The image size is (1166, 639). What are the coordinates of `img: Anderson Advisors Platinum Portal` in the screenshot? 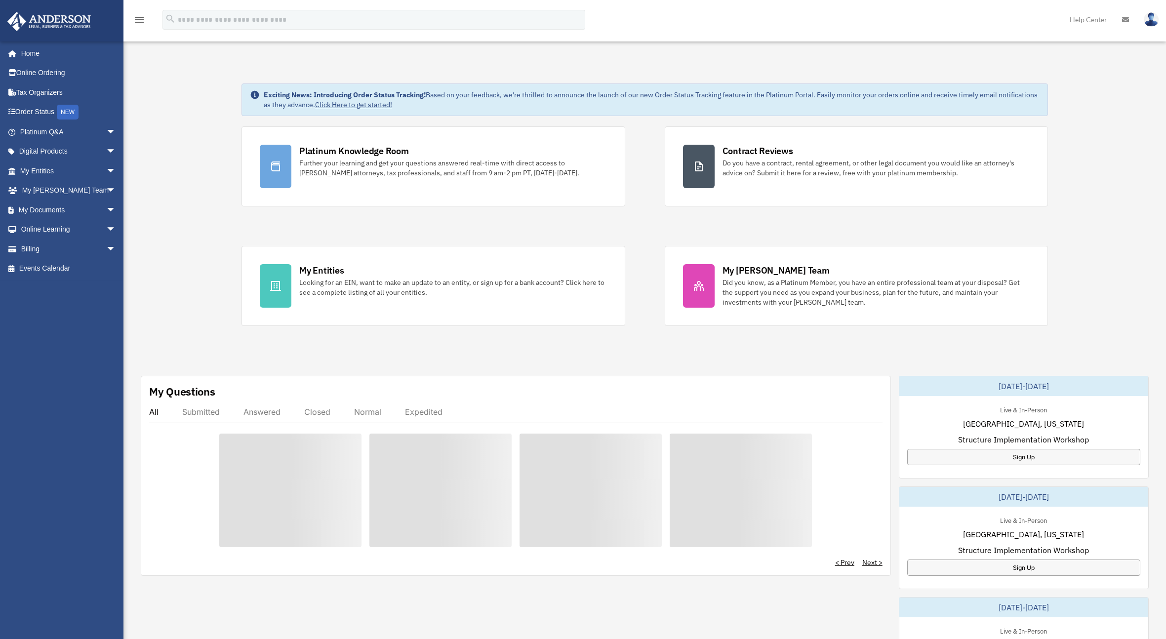 It's located at (49, 21).